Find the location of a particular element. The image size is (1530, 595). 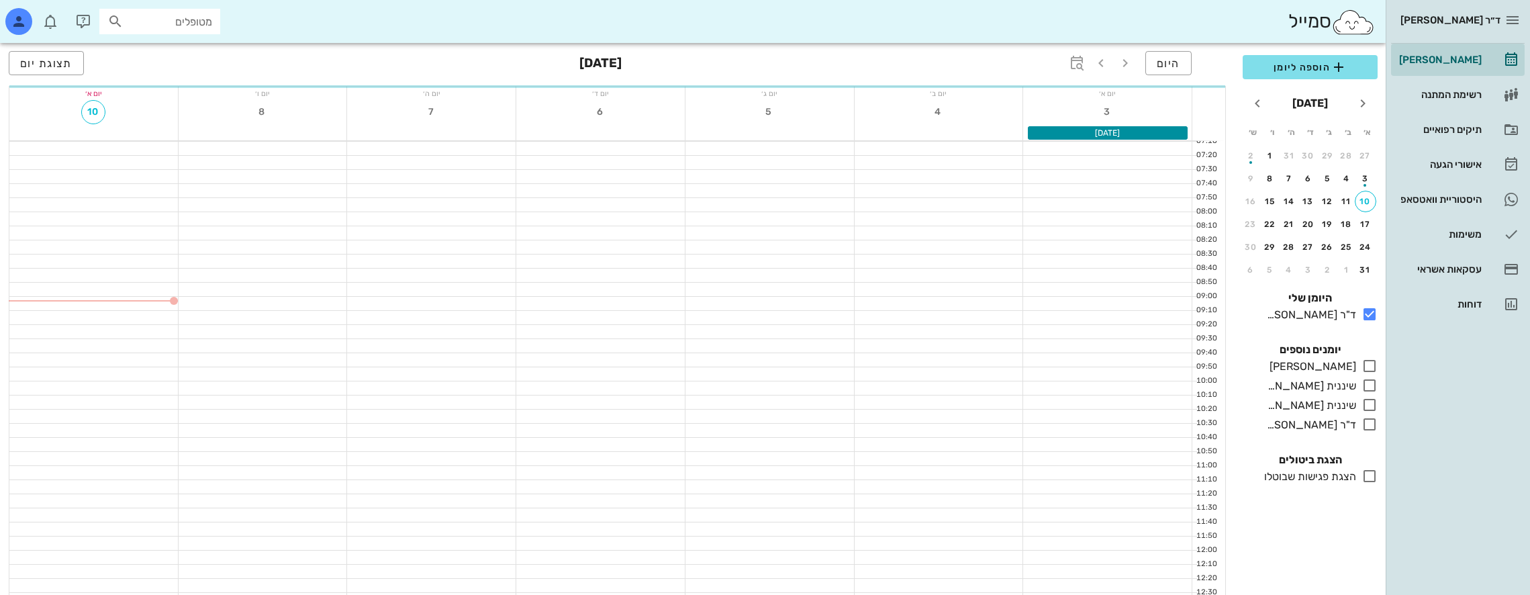

button: 16 is located at coordinates (1251, 201).